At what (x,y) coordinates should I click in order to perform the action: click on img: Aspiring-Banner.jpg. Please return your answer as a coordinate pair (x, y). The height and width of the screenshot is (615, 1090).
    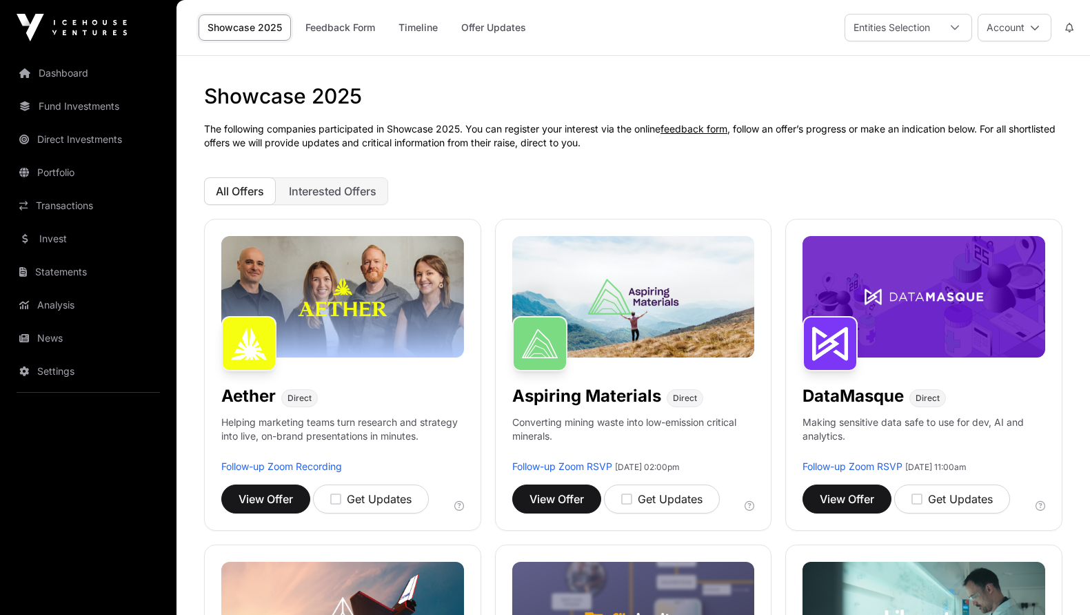
    Looking at the image, I should click on (634, 297).